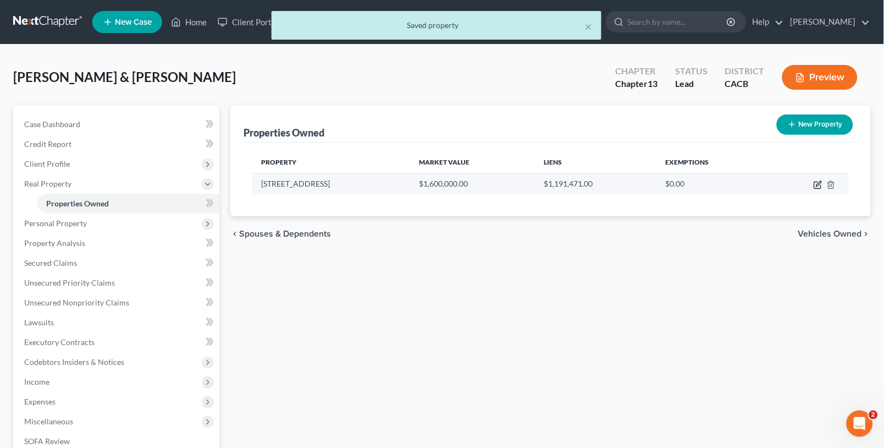 The height and width of the screenshot is (448, 884). I want to click on td: $1,600,000.00, so click(472, 184).